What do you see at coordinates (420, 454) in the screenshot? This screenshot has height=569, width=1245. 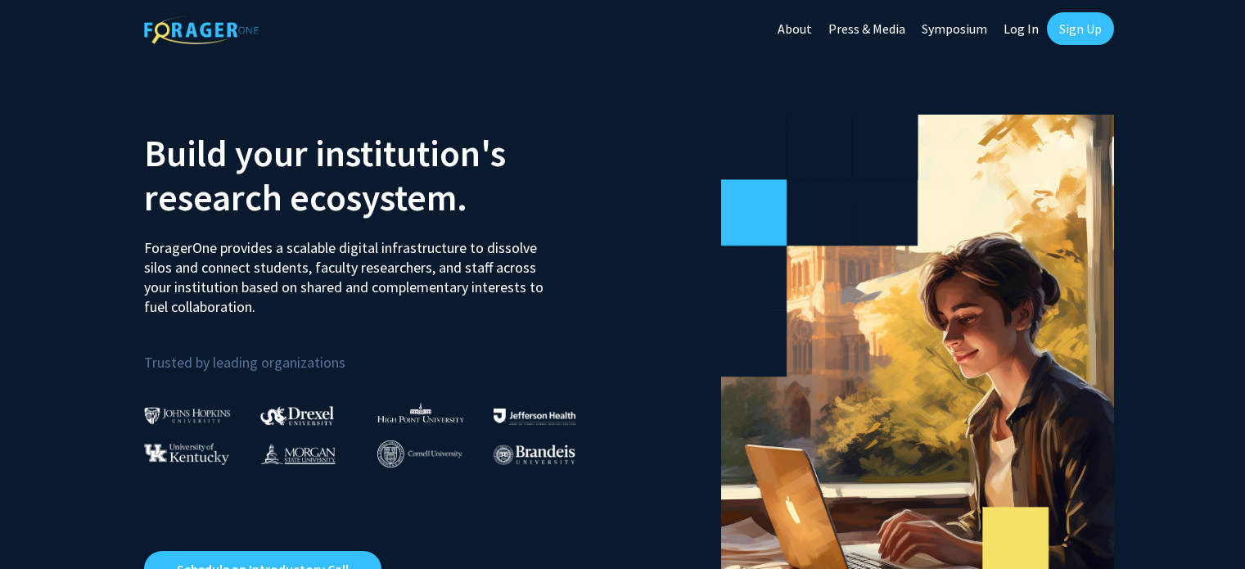 I see `img: Cornell University` at bounding box center [420, 454].